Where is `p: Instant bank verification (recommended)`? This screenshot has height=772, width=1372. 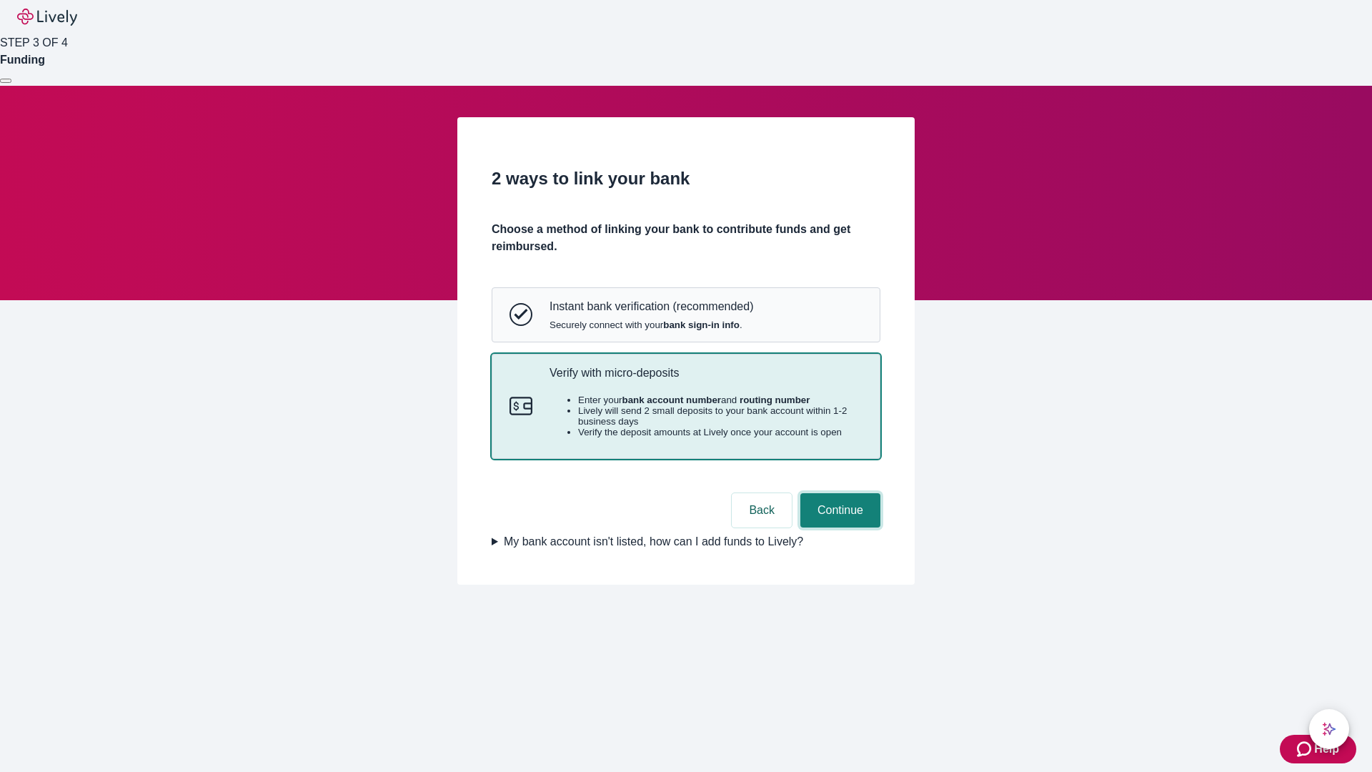 p: Instant bank verification (recommended) is located at coordinates (651, 306).